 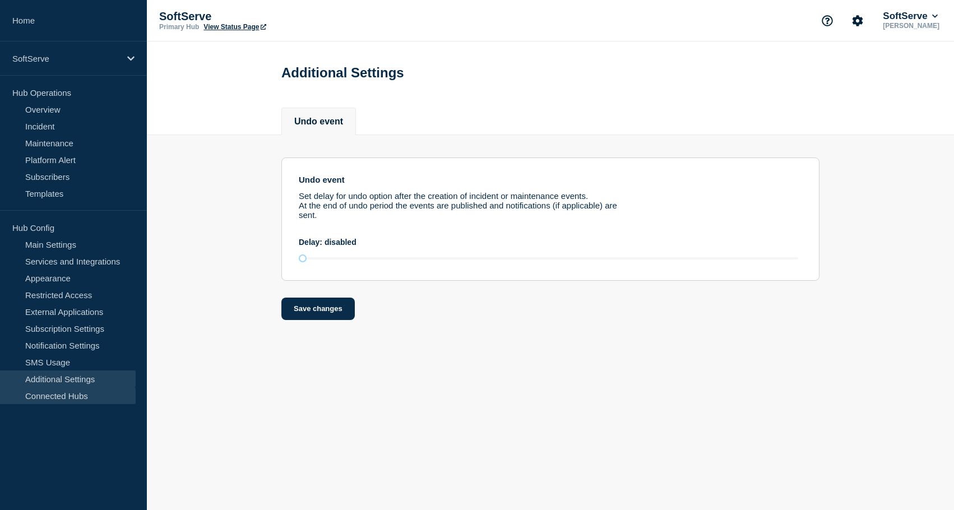 What do you see at coordinates (318, 309) in the screenshot?
I see `button: Save changes` at bounding box center [318, 309].